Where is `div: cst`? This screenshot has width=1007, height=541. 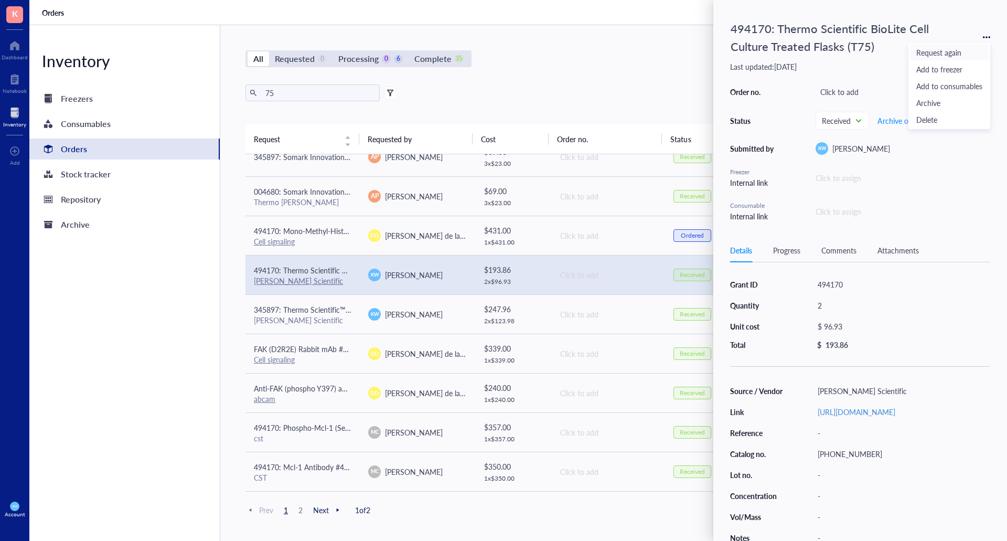 div: cst is located at coordinates (303, 438).